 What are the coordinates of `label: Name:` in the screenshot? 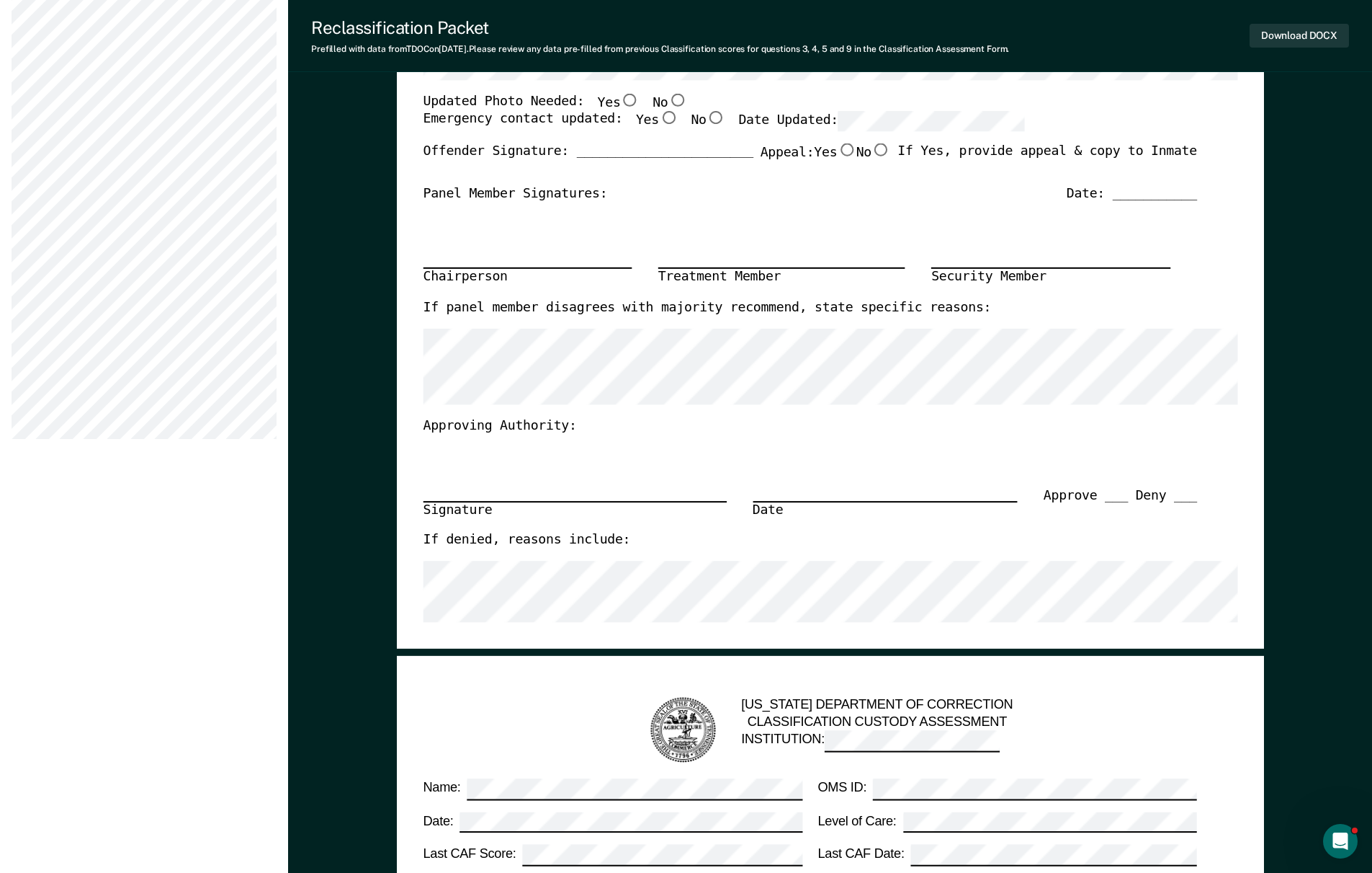 It's located at (613, 789).